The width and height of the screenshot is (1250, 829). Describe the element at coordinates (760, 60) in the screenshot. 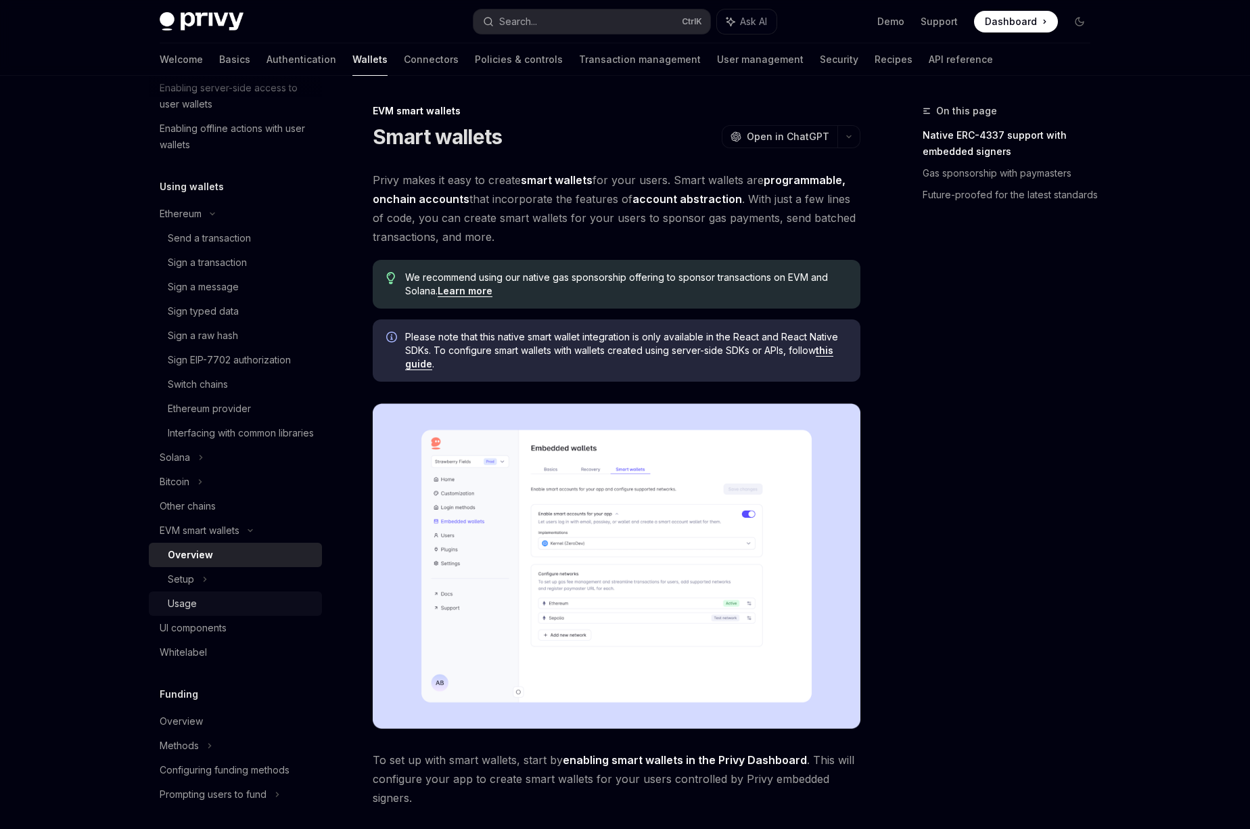

I see `a: User management` at that location.